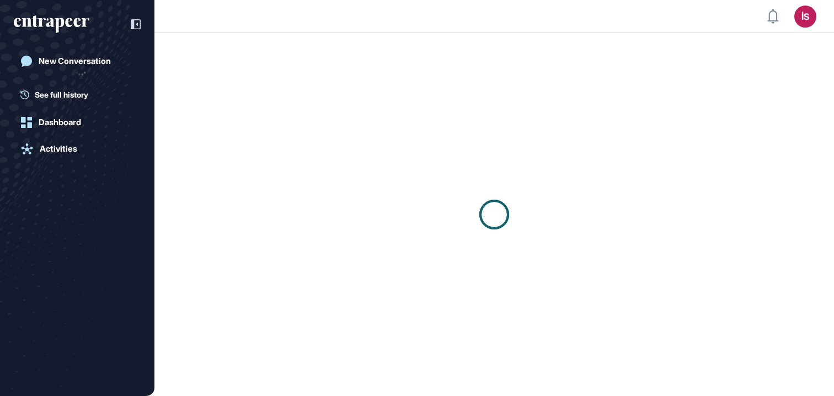 Image resolution: width=834 pixels, height=396 pixels. I want to click on div: Activities, so click(58, 149).